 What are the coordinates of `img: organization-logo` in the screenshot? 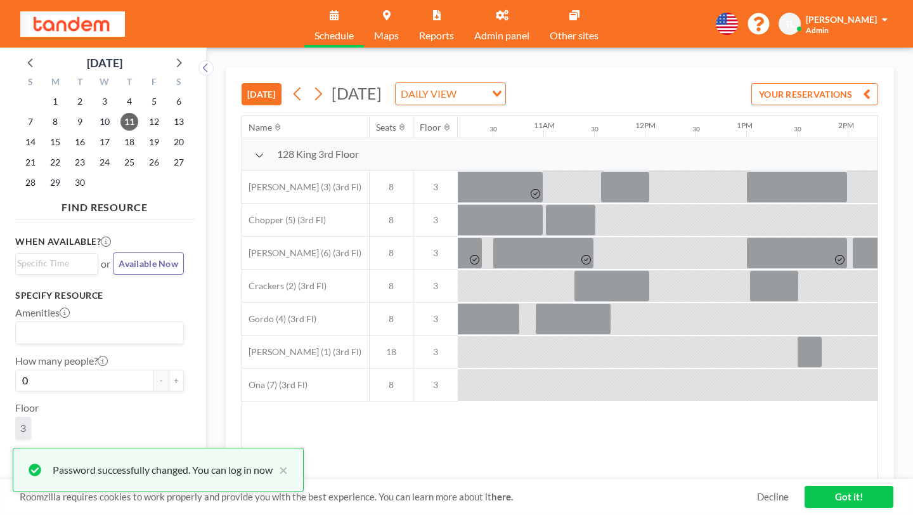 It's located at (72, 24).